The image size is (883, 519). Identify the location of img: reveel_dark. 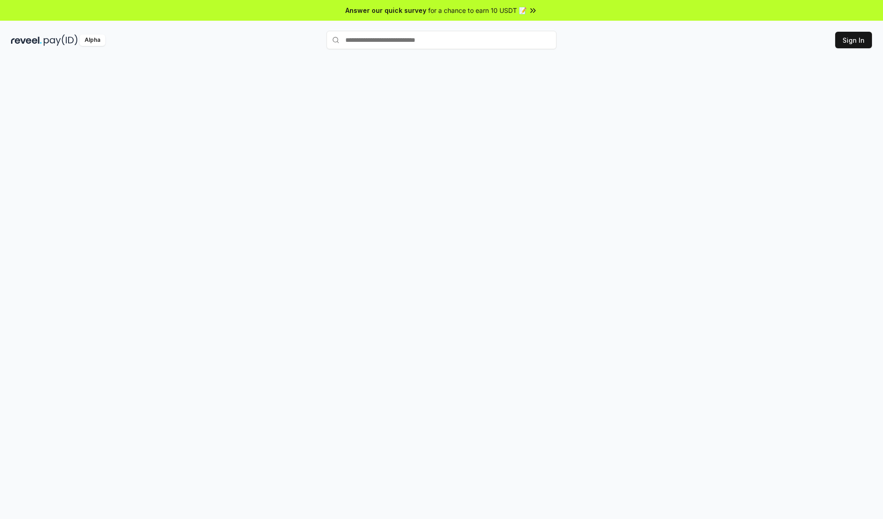
(26, 40).